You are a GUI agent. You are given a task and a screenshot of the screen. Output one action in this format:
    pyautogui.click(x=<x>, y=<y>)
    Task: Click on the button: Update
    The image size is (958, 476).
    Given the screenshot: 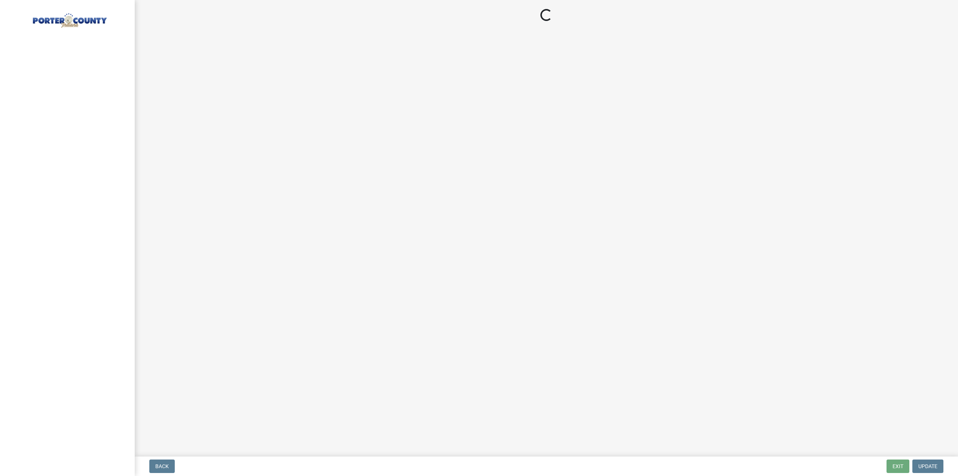 What is the action you would take?
    pyautogui.click(x=928, y=466)
    